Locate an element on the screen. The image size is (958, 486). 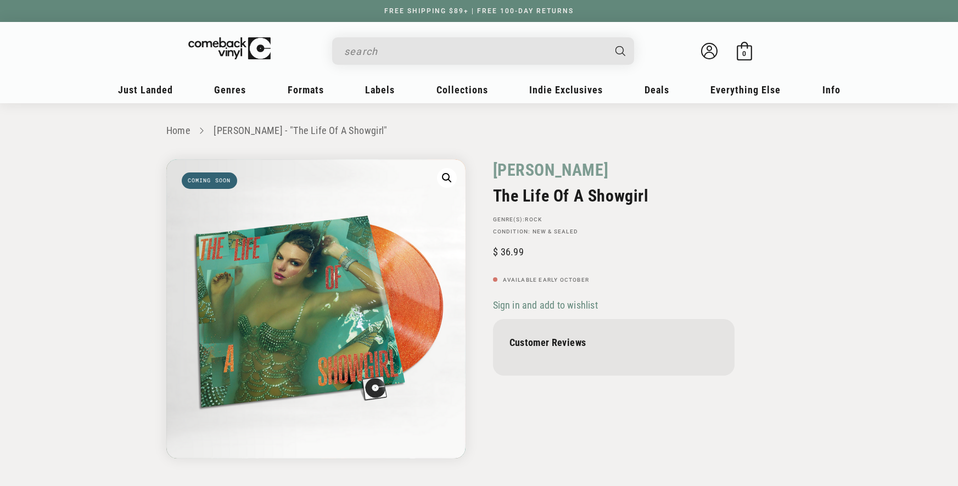
p: Customer Reviews is located at coordinates (614, 342).